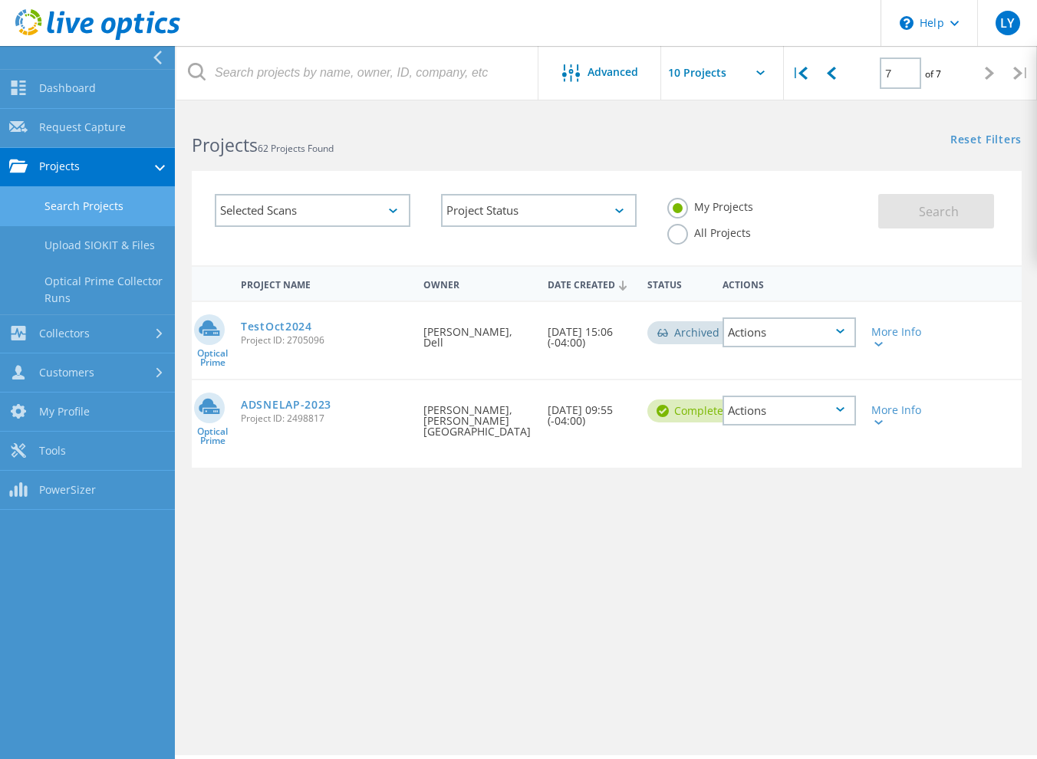  I want to click on div: Project Status, so click(538, 210).